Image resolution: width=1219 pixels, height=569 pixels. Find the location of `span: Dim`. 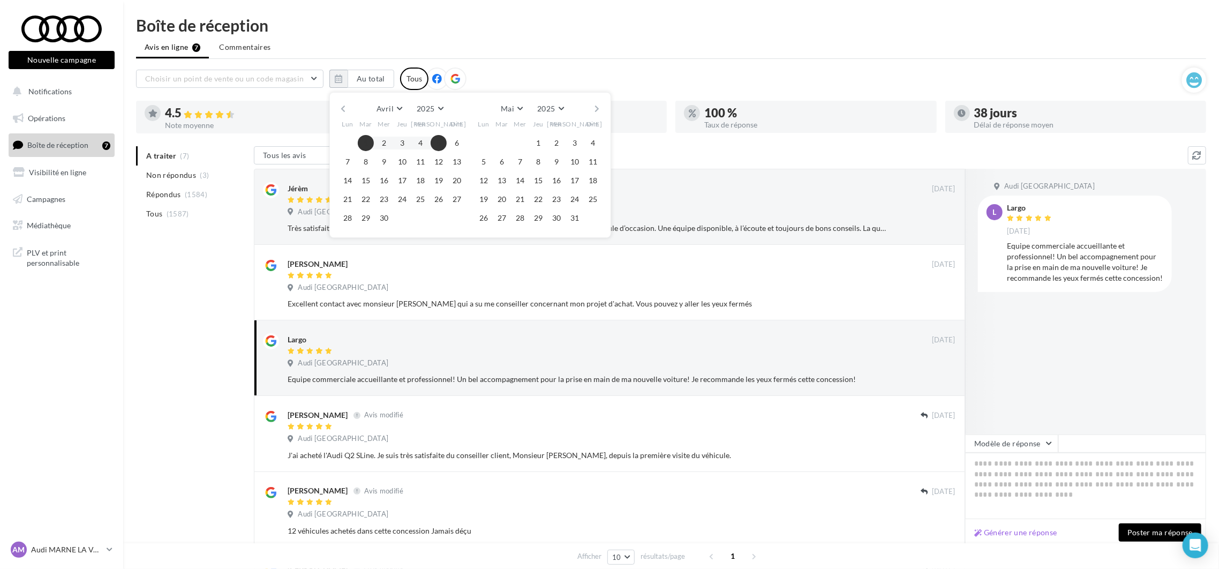

span: Dim is located at coordinates (593, 124).